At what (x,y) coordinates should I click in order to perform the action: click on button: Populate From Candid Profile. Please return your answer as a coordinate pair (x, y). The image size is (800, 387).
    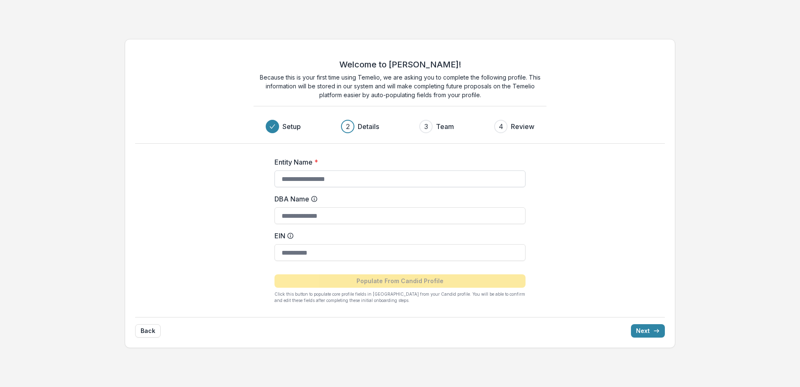
    Looking at the image, I should click on (400, 281).